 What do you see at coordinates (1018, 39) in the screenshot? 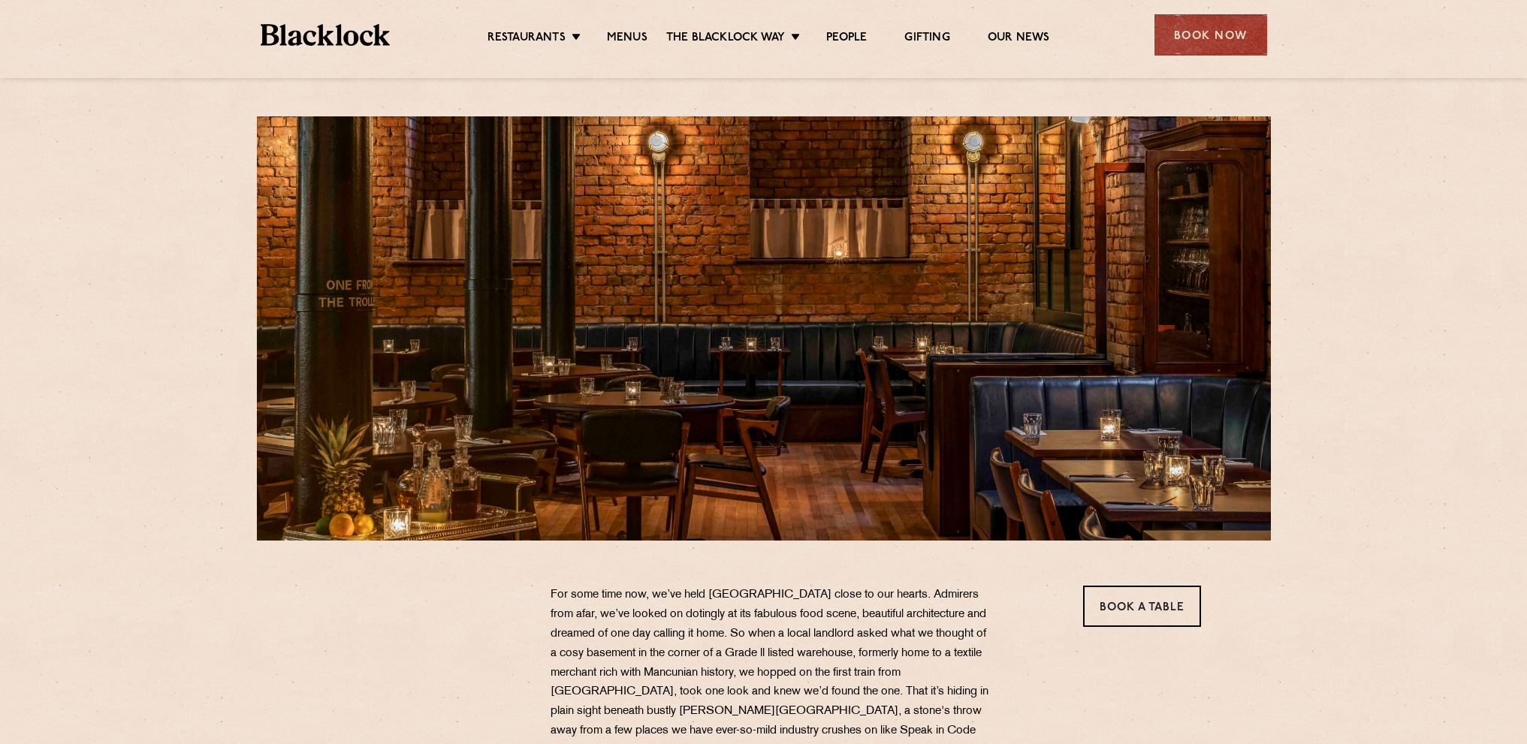
I see `a: Our News` at bounding box center [1018, 39].